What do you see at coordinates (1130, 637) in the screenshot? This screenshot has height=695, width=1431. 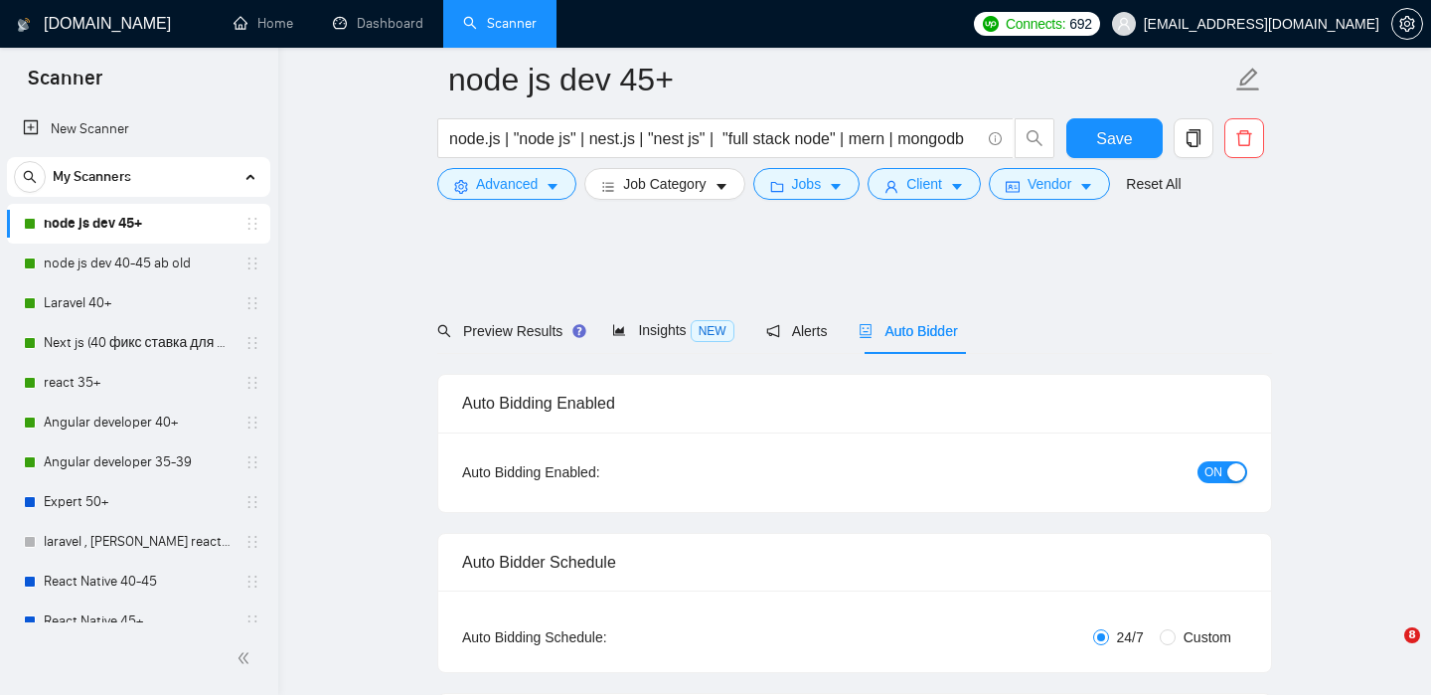 I see `span: 24/7` at bounding box center [1130, 637].